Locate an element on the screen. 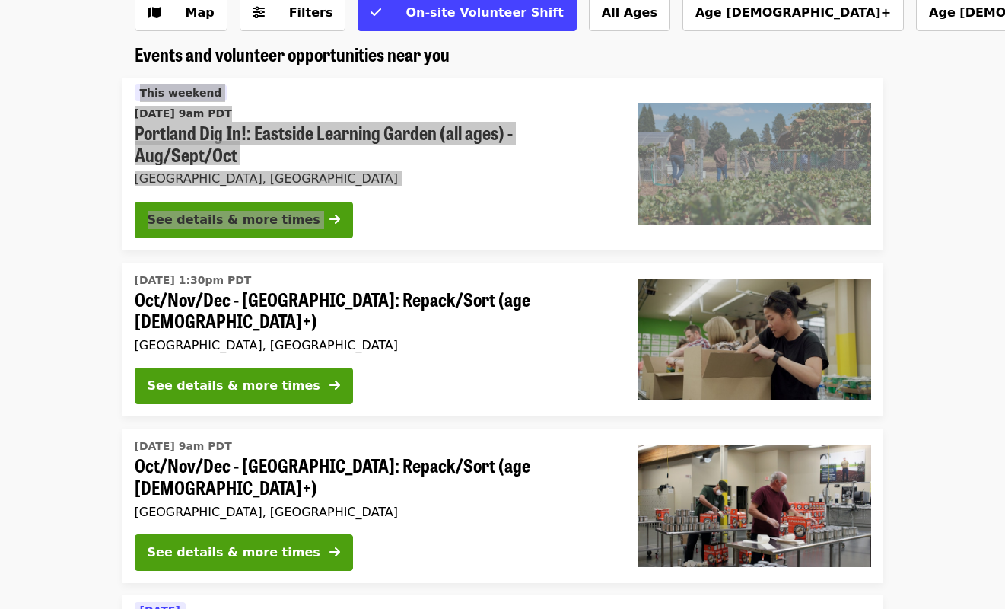 The width and height of the screenshot is (1005, 609). span: Events and volunteer opportunities near you is located at coordinates (292, 53).